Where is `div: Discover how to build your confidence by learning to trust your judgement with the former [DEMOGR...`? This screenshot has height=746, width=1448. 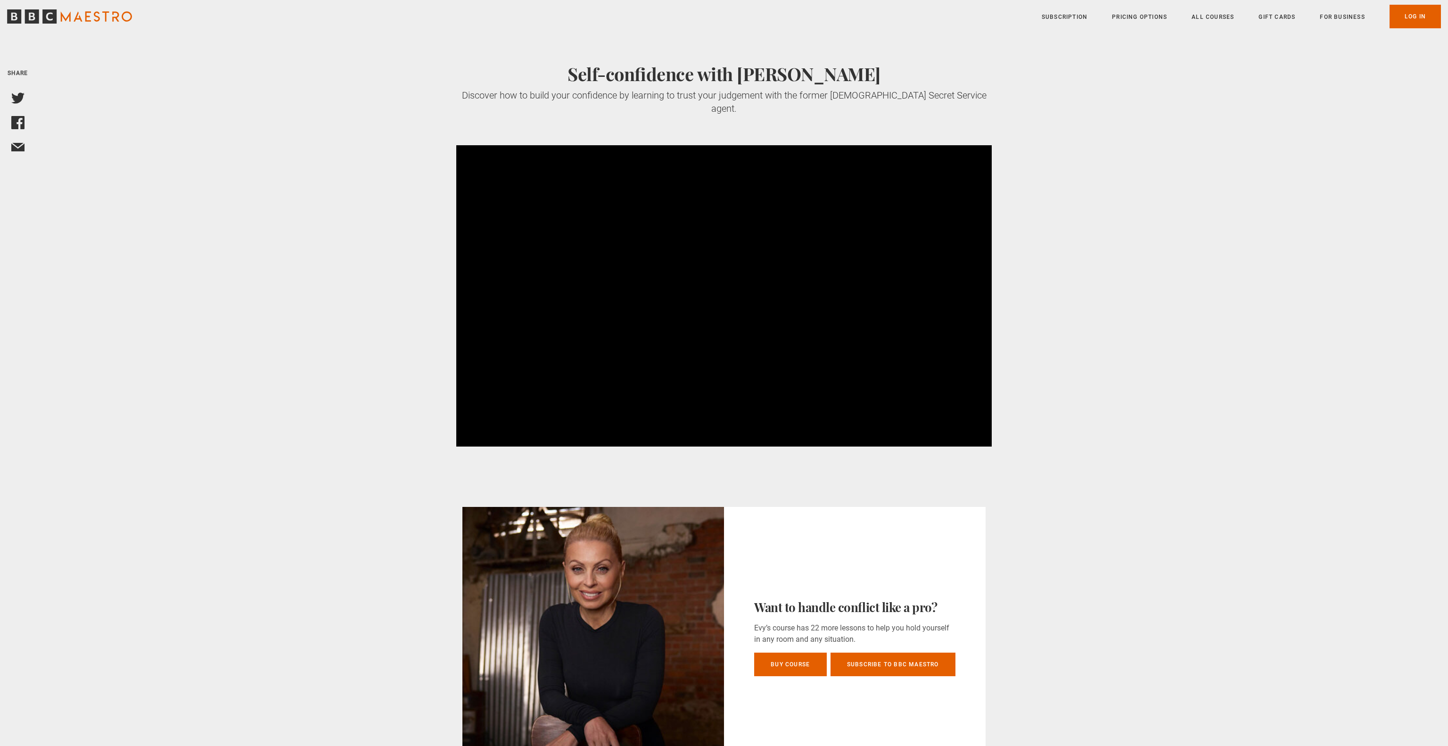
div: Discover how to build your confidence by learning to trust your judgement with the former [DEMOGR... is located at coordinates (724, 102).